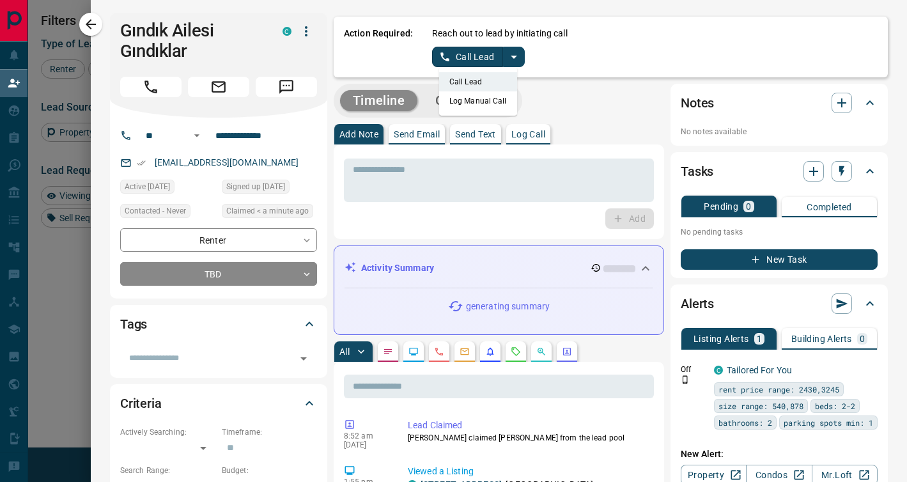  I want to click on div: Tags, so click(219, 324).